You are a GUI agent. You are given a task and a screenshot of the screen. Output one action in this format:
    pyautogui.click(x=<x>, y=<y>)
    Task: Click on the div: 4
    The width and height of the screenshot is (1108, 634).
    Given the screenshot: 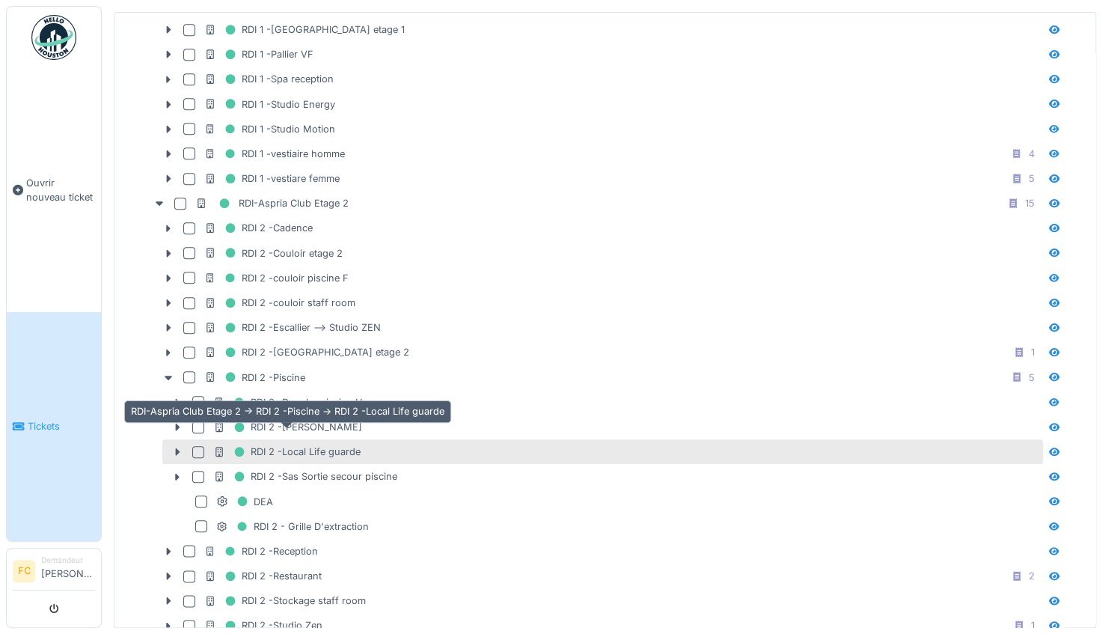 What is the action you would take?
    pyautogui.click(x=1031, y=153)
    